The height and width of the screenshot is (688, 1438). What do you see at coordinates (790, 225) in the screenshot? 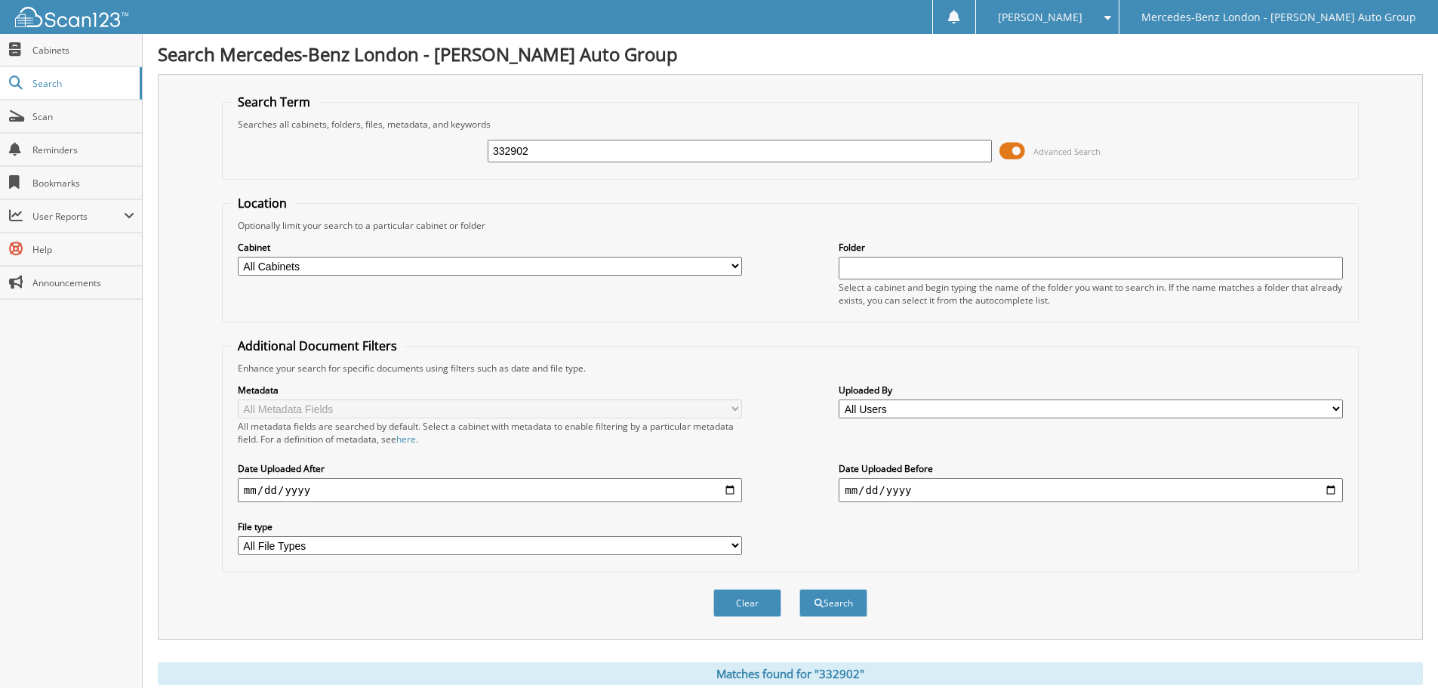
I see `div: Optionally limit your search to a particular cabinet or folder` at bounding box center [790, 225].